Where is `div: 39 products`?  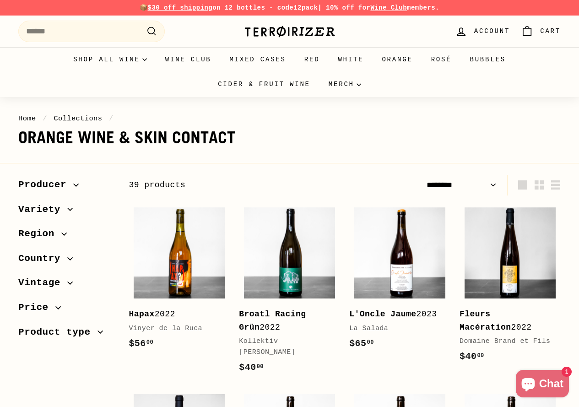
div: 39 products is located at coordinates (237, 185).